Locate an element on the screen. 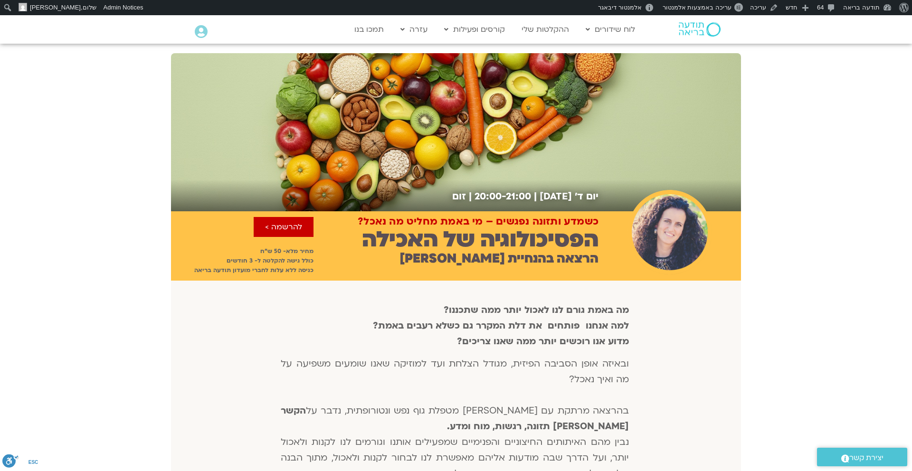 The height and width of the screenshot is (471, 912). p: מחיר מלא- 50 ש״ח כולל גישה להקלטה ל- 3 חודשים כניסה ללא עלות לחברי מועדון תודעה בריאה is located at coordinates (242, 261).